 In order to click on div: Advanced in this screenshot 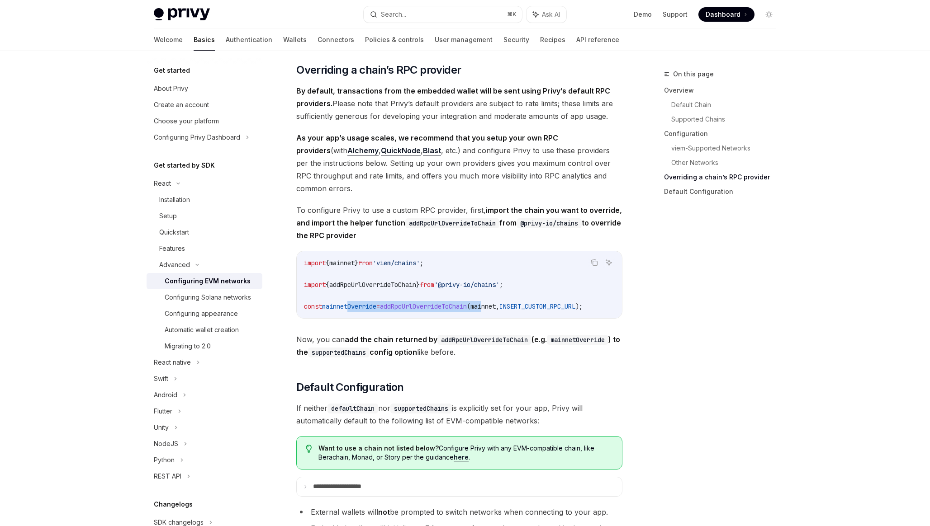, I will do `click(175, 265)`.